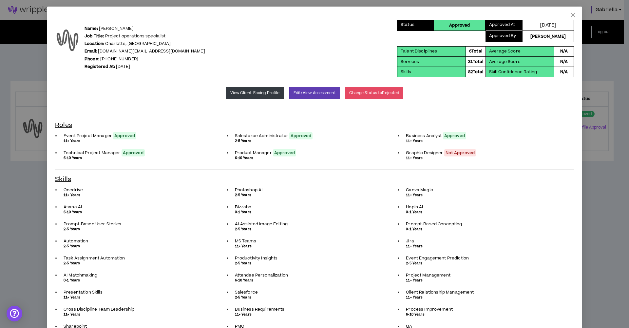 Image resolution: width=629 pixels, height=328 pixels. Describe the element at coordinates (143, 224) in the screenshot. I see `p: Prompt-Based User Stories` at that location.